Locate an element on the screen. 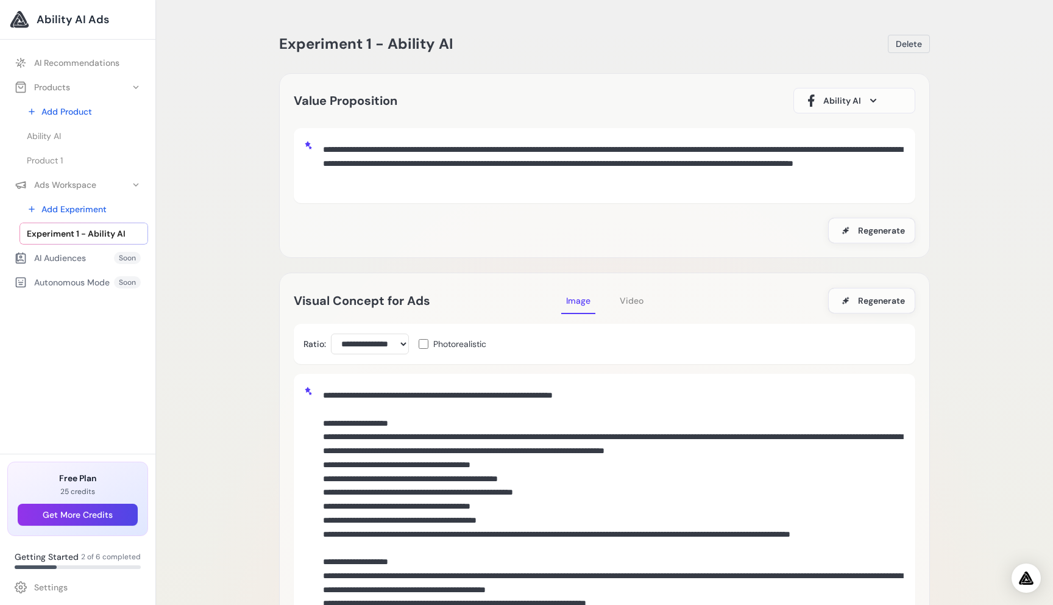 The width and height of the screenshot is (1053, 605). div: AI Audiences is located at coordinates (50, 258).